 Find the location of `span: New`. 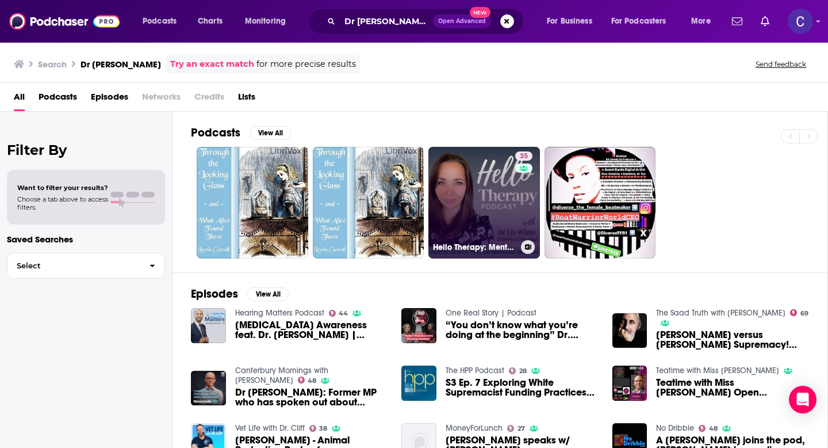

span: New is located at coordinates (480, 12).